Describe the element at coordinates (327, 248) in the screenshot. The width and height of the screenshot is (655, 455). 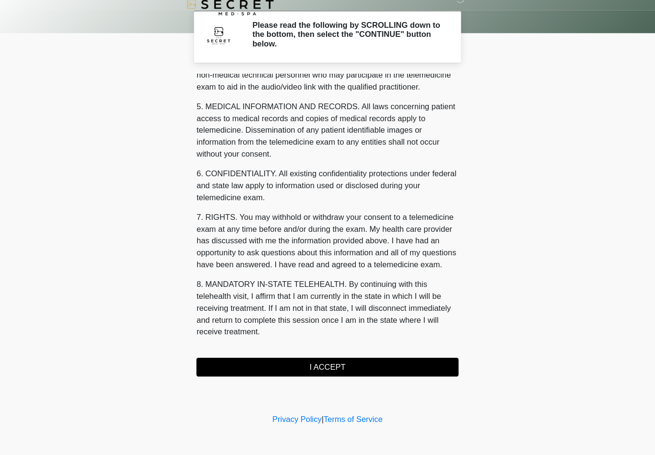
I see `p: 7. RIGHTS. You may withhold or withdraw your consent to a telemedicine exam at any time before an...` at that location.